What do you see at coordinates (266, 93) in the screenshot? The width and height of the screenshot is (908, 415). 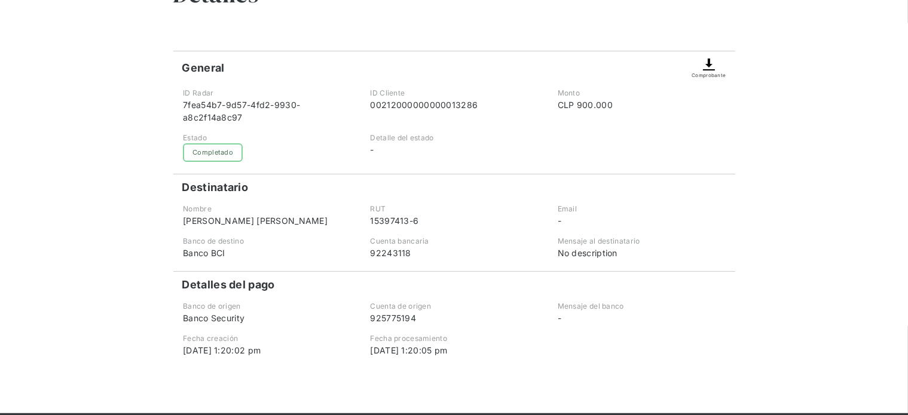 I see `div: ID Radar` at bounding box center [266, 93].